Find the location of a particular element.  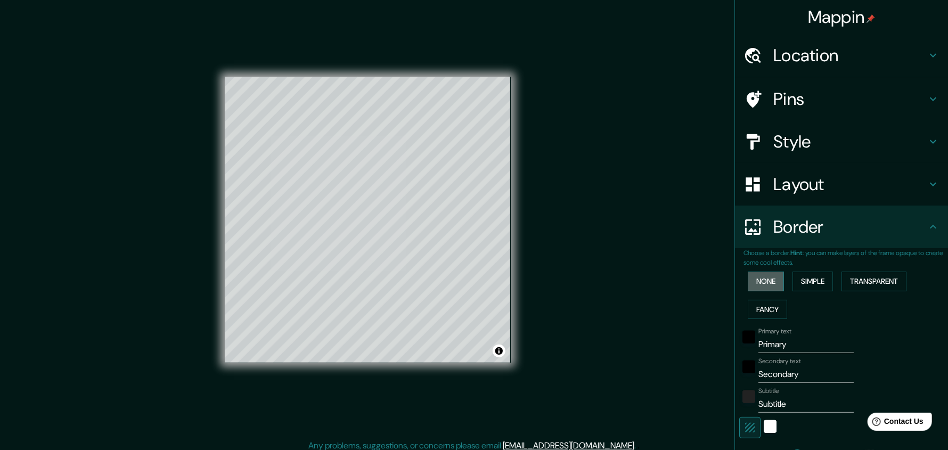

h4: Pins is located at coordinates (850, 99).